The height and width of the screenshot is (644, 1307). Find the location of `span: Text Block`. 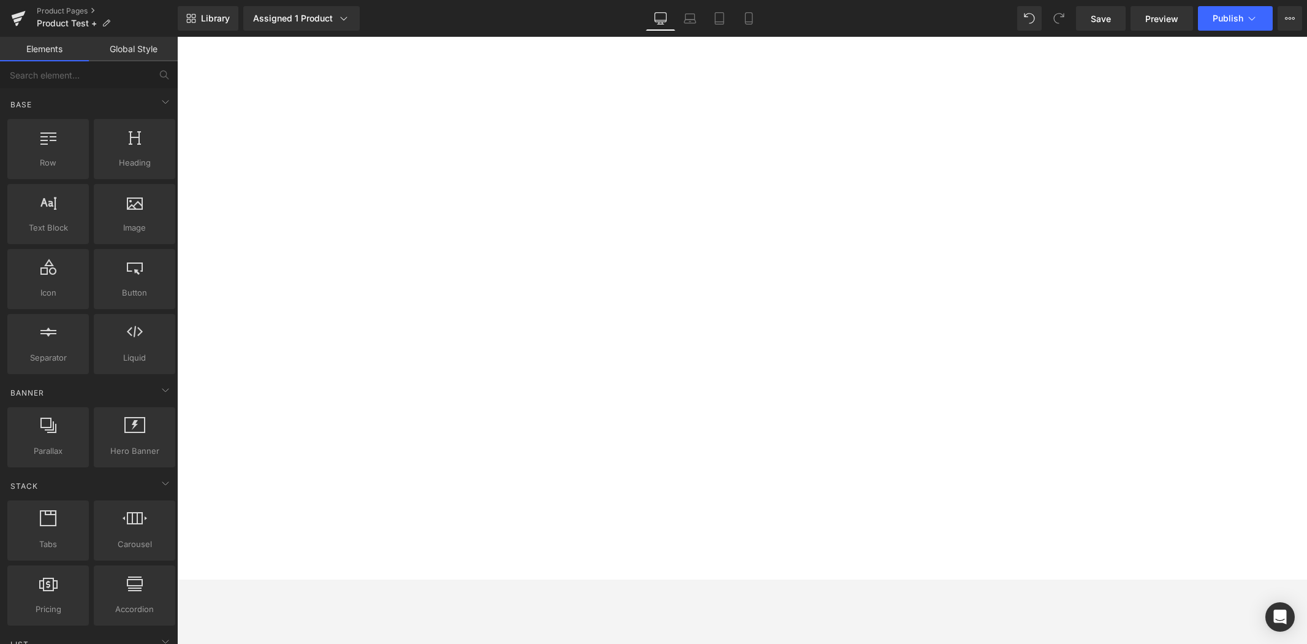

span: Text Block is located at coordinates (48, 227).